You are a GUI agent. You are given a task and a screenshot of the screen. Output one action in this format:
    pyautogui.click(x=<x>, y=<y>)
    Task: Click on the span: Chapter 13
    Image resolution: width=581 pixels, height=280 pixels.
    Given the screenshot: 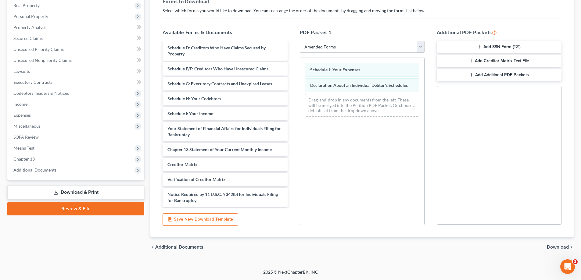 What is the action you would take?
    pyautogui.click(x=24, y=159)
    